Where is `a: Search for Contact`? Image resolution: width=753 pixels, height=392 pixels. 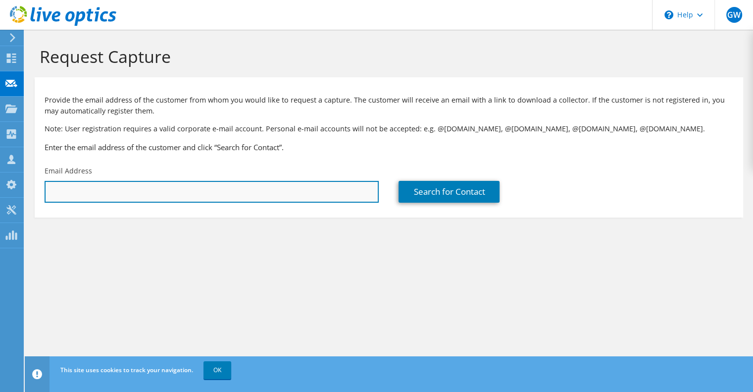
a: Search for Contact is located at coordinates (449, 192).